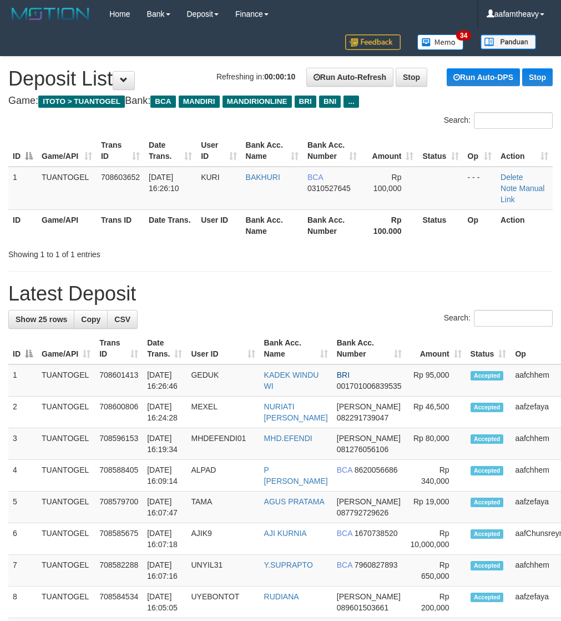 Image resolution: width=561 pixels, height=621 pixels. What do you see at coordinates (23, 570) in the screenshot?
I see `td: 7` at bounding box center [23, 570].